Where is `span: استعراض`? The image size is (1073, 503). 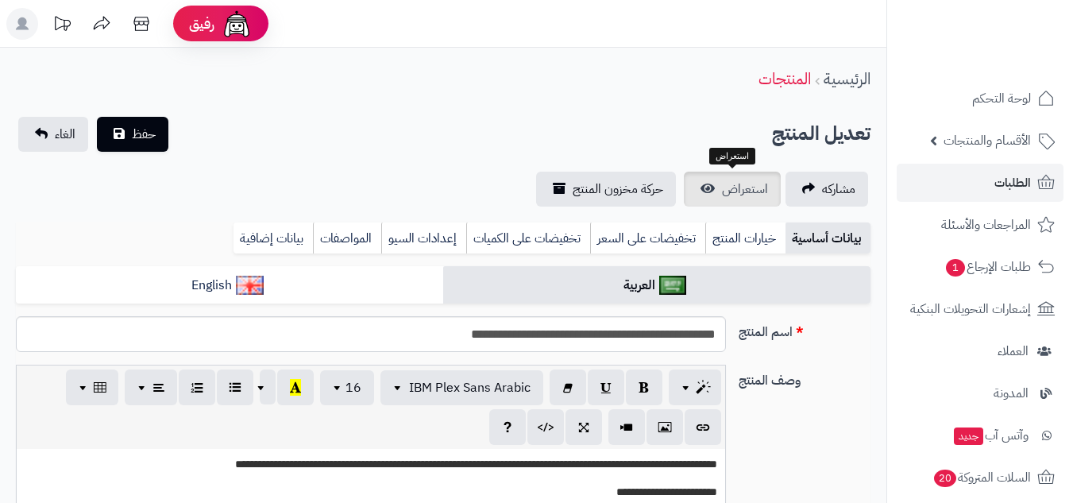
span: استعراض is located at coordinates (745, 189).